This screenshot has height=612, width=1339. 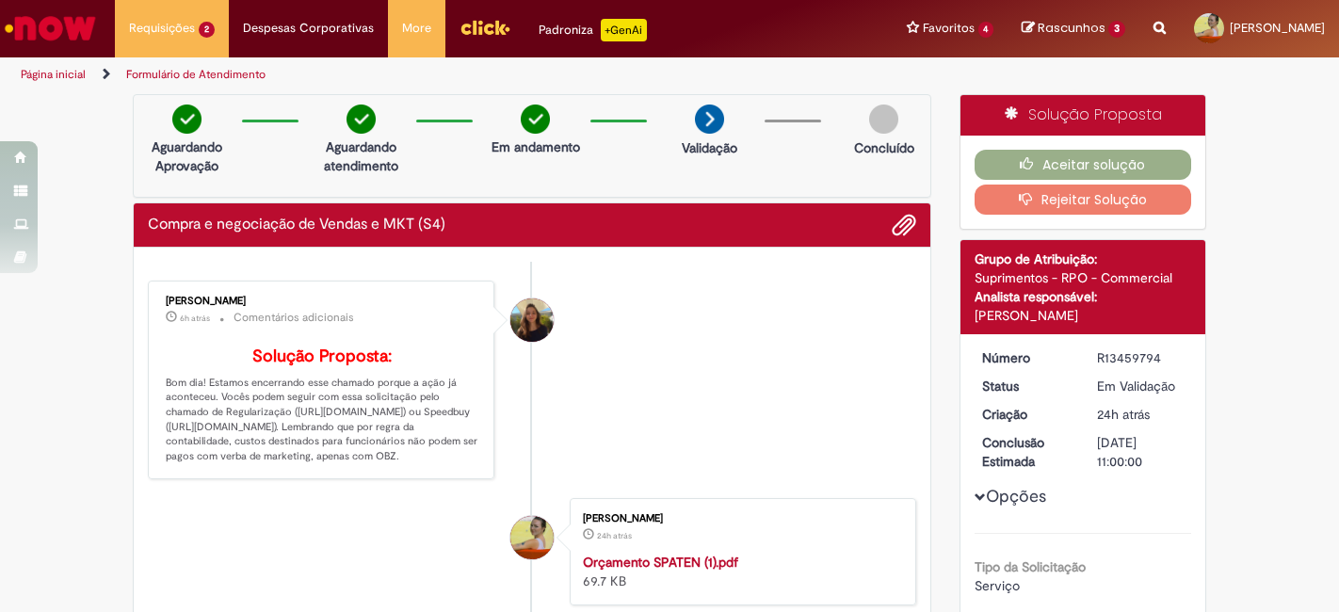 I want to click on span: 6h atrás, so click(x=195, y=318).